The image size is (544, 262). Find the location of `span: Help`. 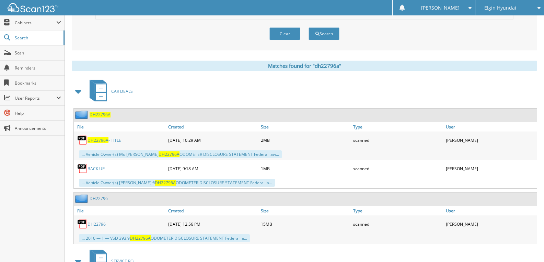

span: Help is located at coordinates (38, 113).